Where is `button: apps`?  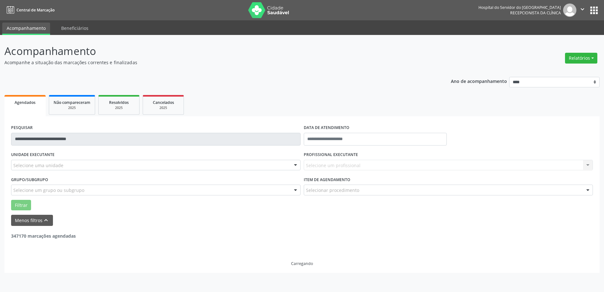 button: apps is located at coordinates (594, 10).